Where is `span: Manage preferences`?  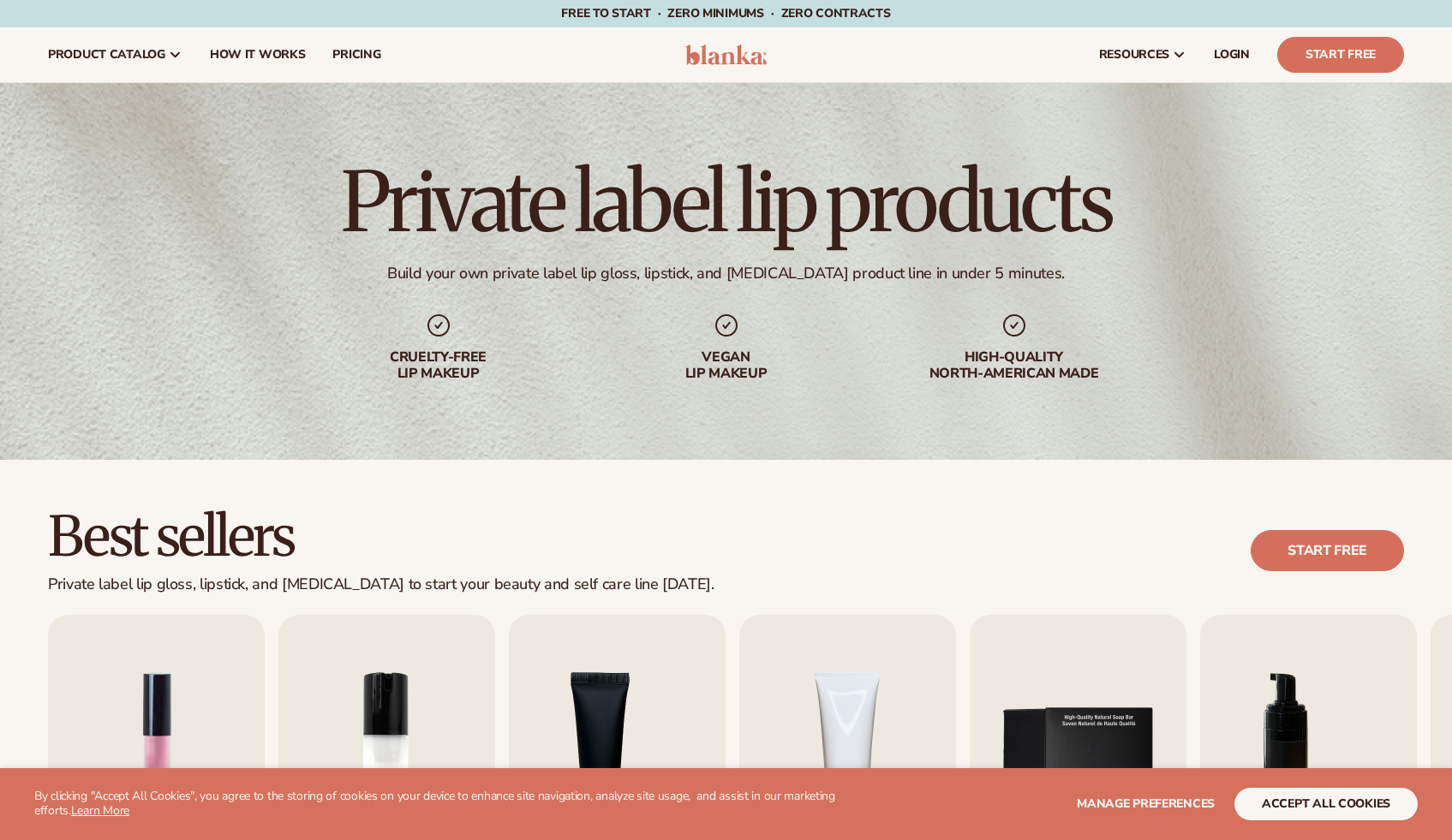 span: Manage preferences is located at coordinates (1145, 804).